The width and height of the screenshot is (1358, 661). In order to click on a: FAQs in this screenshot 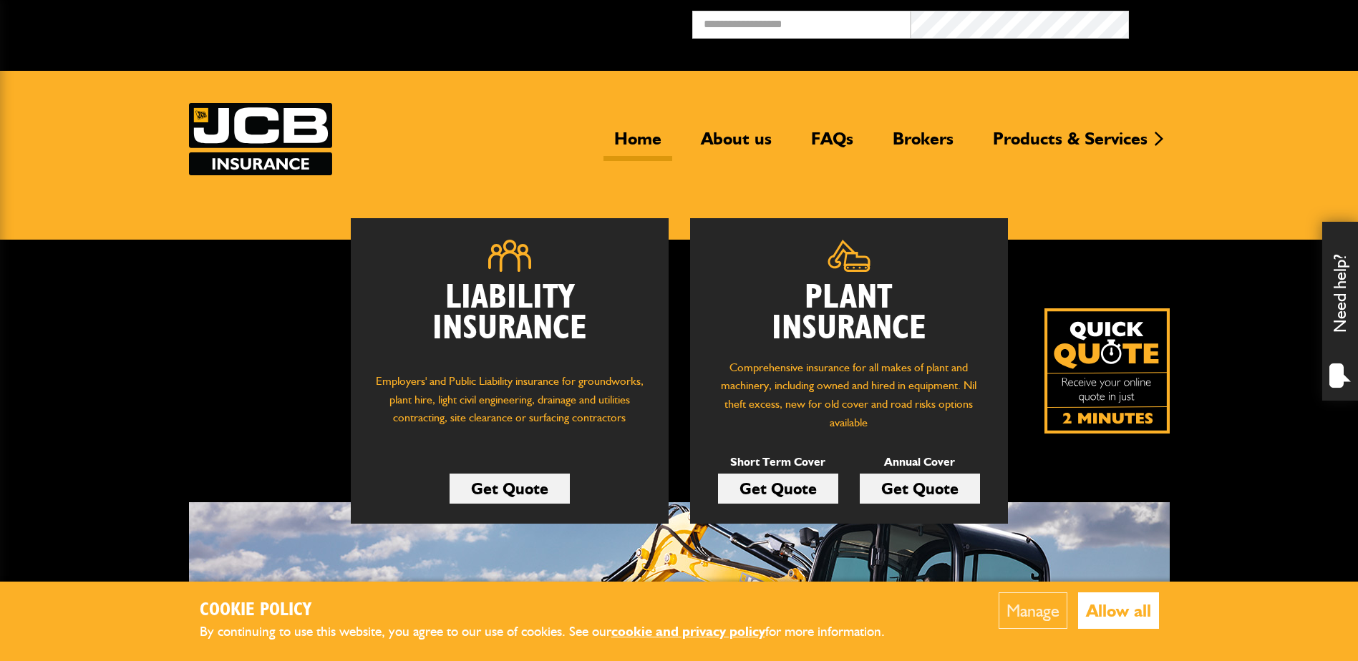, I will do `click(832, 145)`.